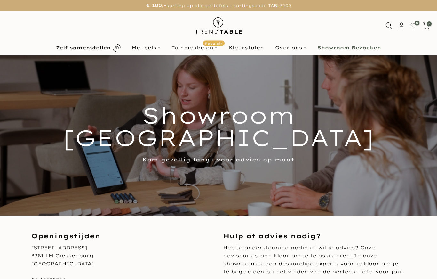  I want to click on a: Over ons, so click(291, 48).